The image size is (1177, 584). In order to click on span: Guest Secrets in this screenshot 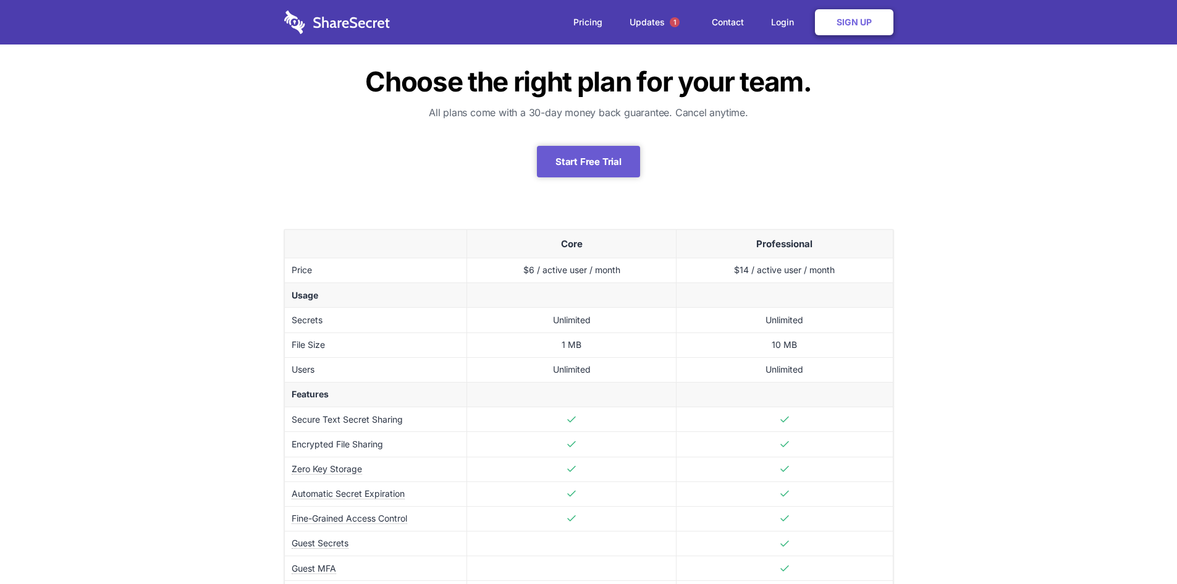, I will do `click(320, 543)`.